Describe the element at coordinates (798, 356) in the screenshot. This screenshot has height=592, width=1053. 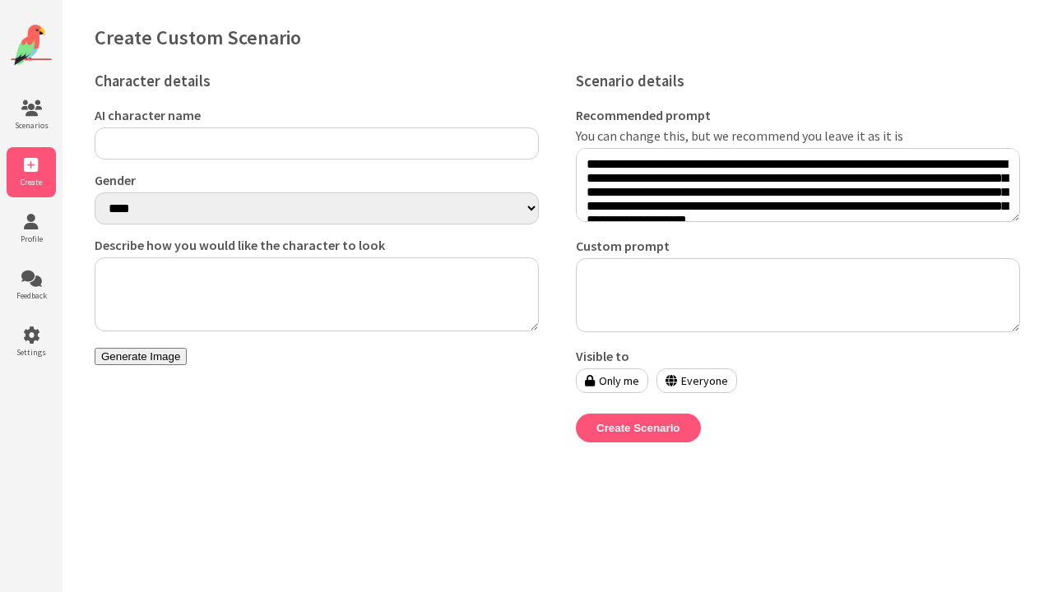
I see `label: Visible to` at that location.